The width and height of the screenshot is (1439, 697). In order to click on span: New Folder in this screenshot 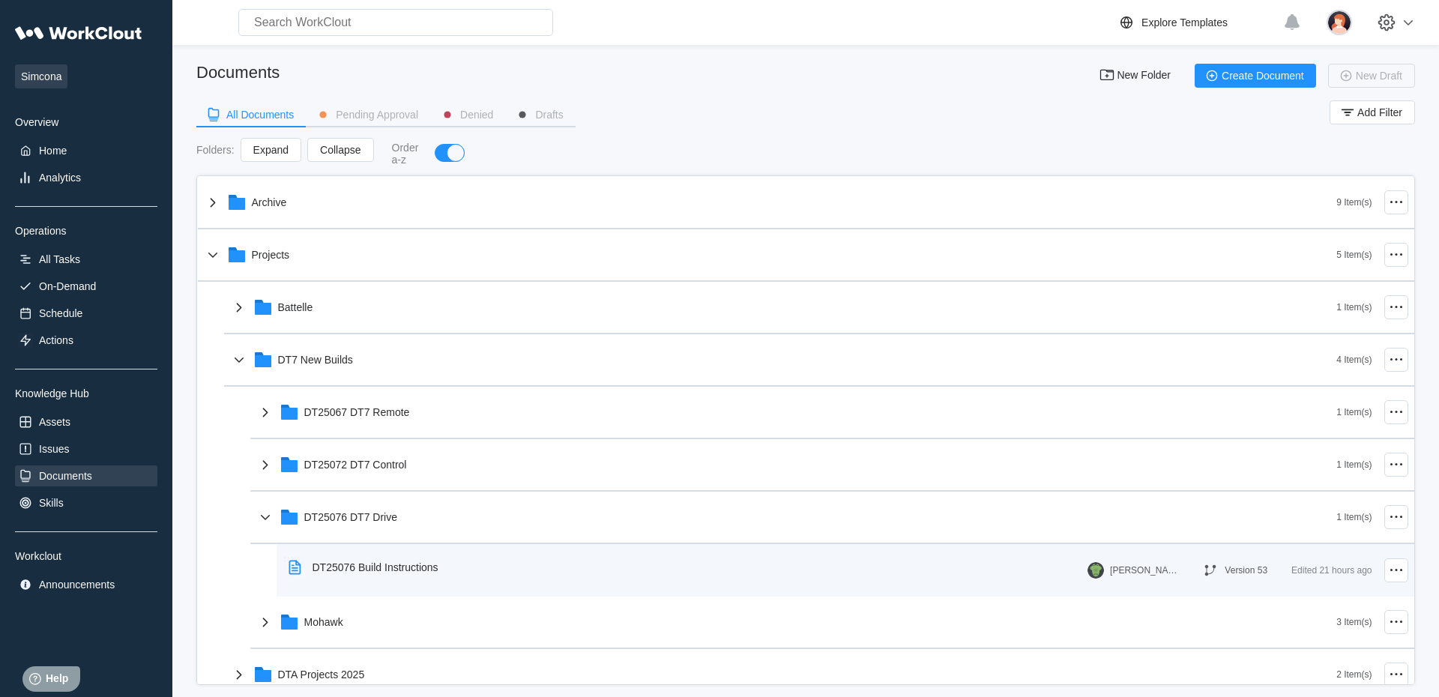, I will do `click(1144, 76)`.